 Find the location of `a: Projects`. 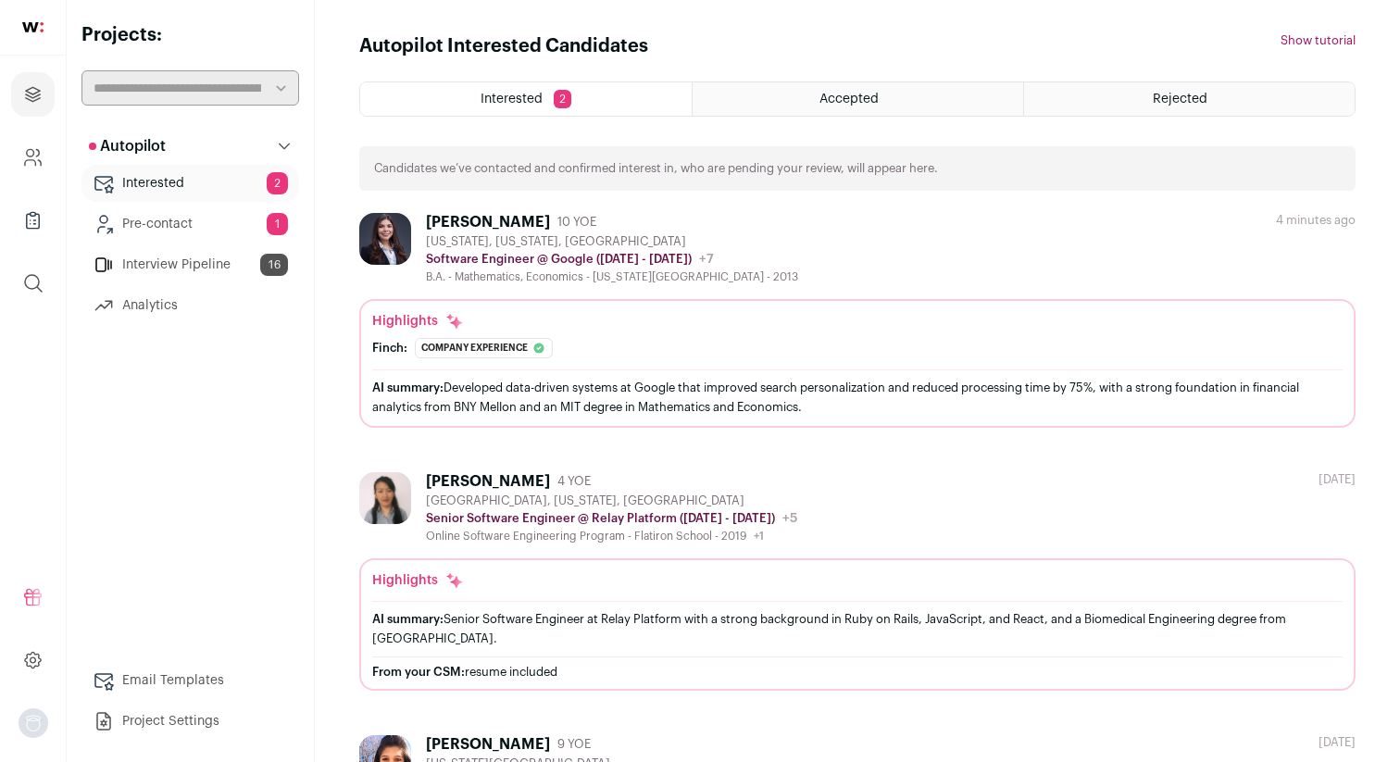

a: Projects is located at coordinates (32, 94).